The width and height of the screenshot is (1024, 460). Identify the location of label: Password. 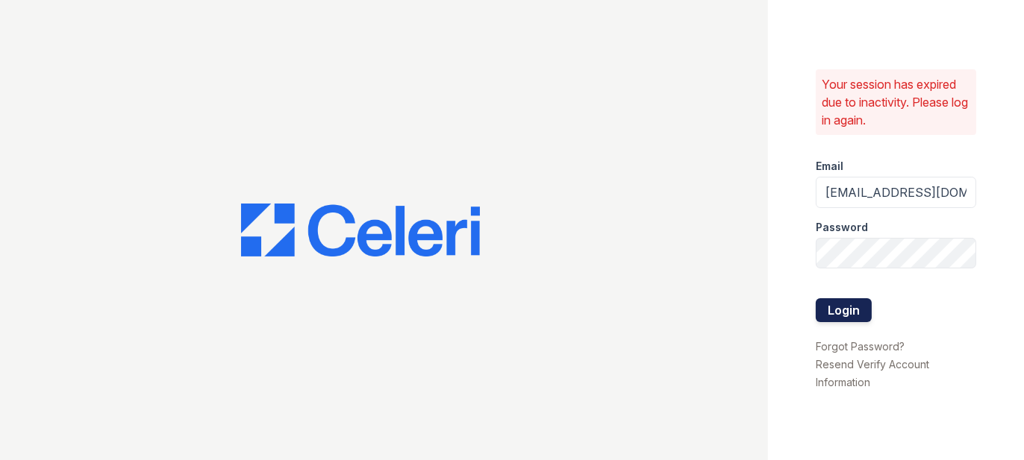
(842, 228).